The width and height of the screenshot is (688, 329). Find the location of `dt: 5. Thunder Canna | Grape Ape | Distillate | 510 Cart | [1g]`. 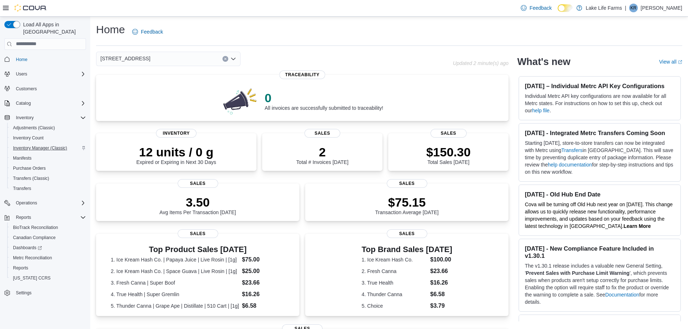

dt: 5. Thunder Canna | Grape Ape | Distillate | 510 Cart | [1g] is located at coordinates (175, 306).